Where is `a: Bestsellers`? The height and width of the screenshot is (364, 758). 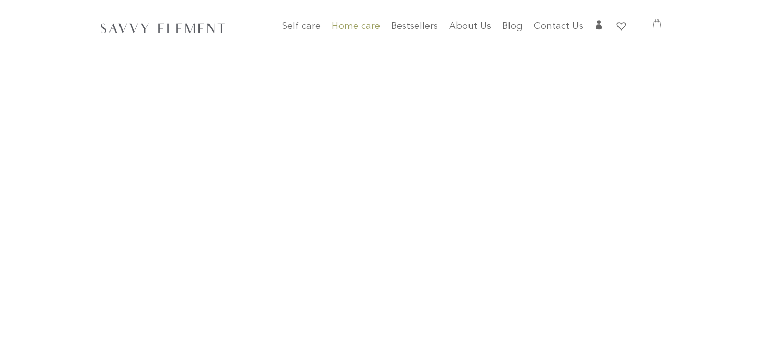 a: Bestsellers is located at coordinates (414, 30).